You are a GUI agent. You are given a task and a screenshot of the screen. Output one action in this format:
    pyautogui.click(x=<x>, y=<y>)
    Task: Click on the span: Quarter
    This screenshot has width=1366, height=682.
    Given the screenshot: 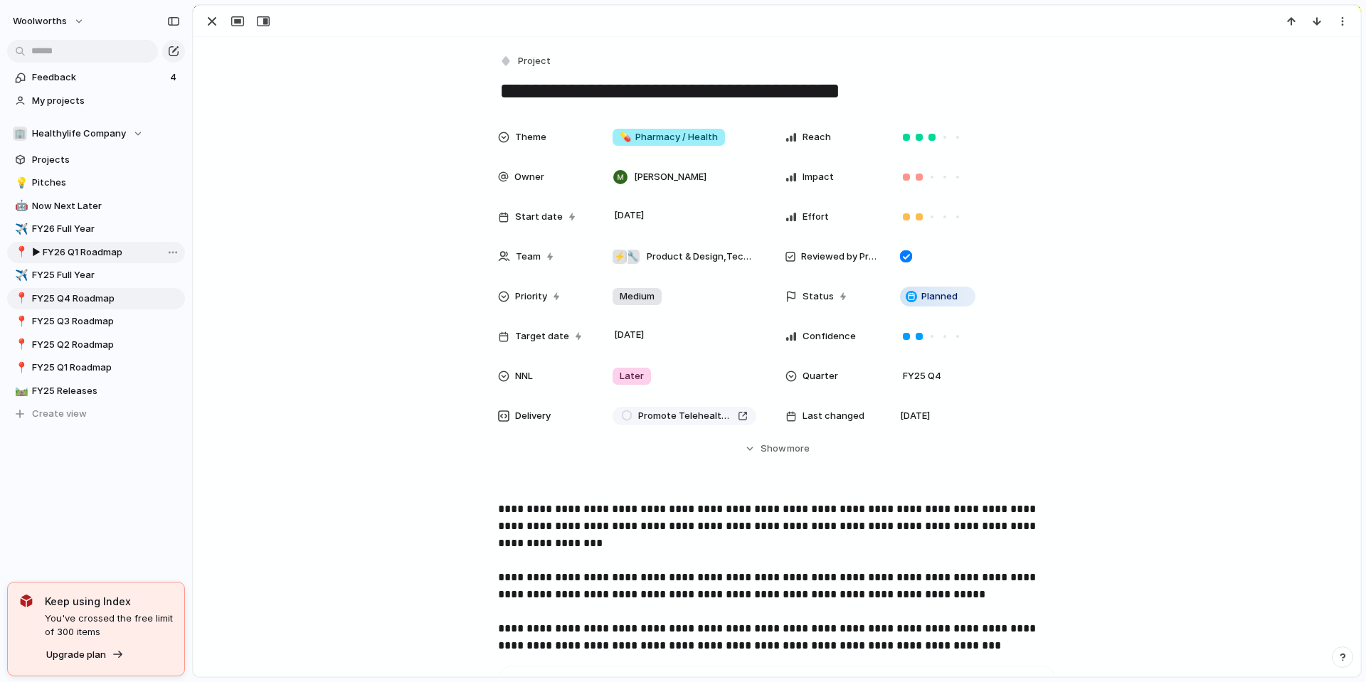 What is the action you would take?
    pyautogui.click(x=820, y=376)
    